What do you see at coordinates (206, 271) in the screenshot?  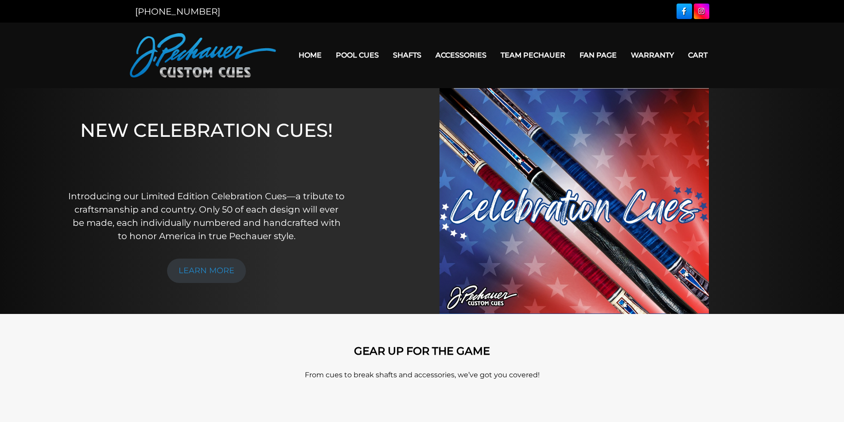 I see `a: LEARN MORE` at bounding box center [206, 271].